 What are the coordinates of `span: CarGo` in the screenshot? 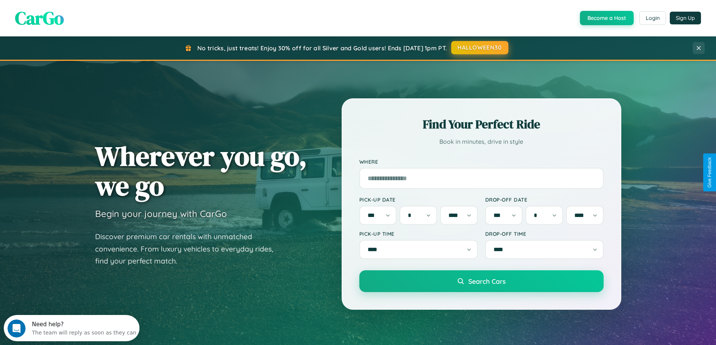 It's located at (39, 18).